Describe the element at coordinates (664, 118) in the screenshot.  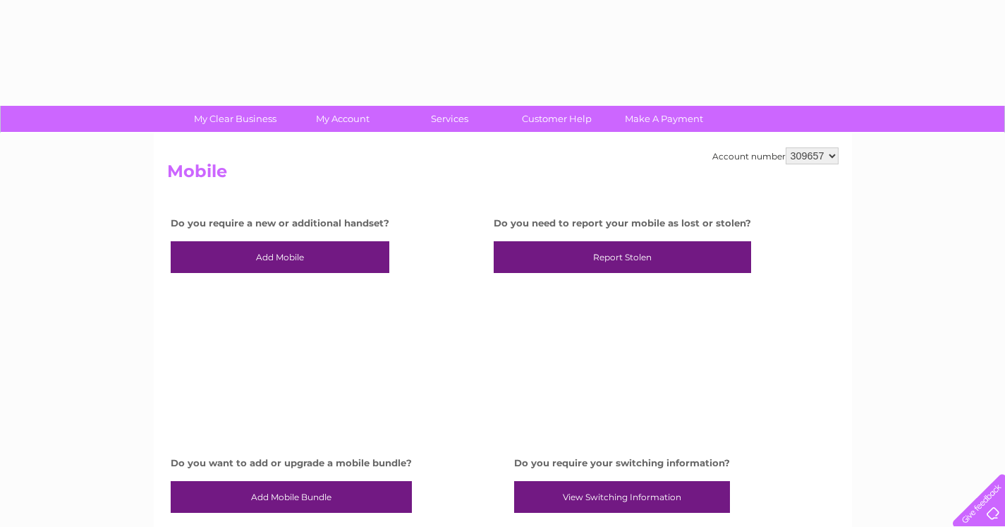
I see `a: Make A Payment` at that location.